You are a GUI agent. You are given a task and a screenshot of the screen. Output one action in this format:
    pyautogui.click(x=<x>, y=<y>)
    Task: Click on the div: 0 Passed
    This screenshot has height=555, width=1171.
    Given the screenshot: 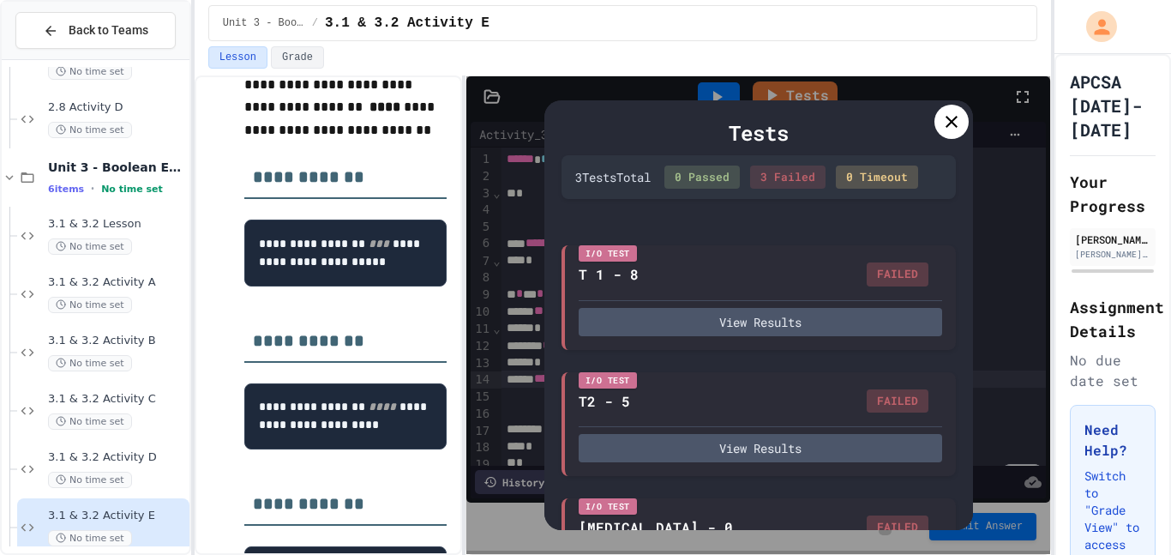 What is the action you would take?
    pyautogui.click(x=702, y=178)
    